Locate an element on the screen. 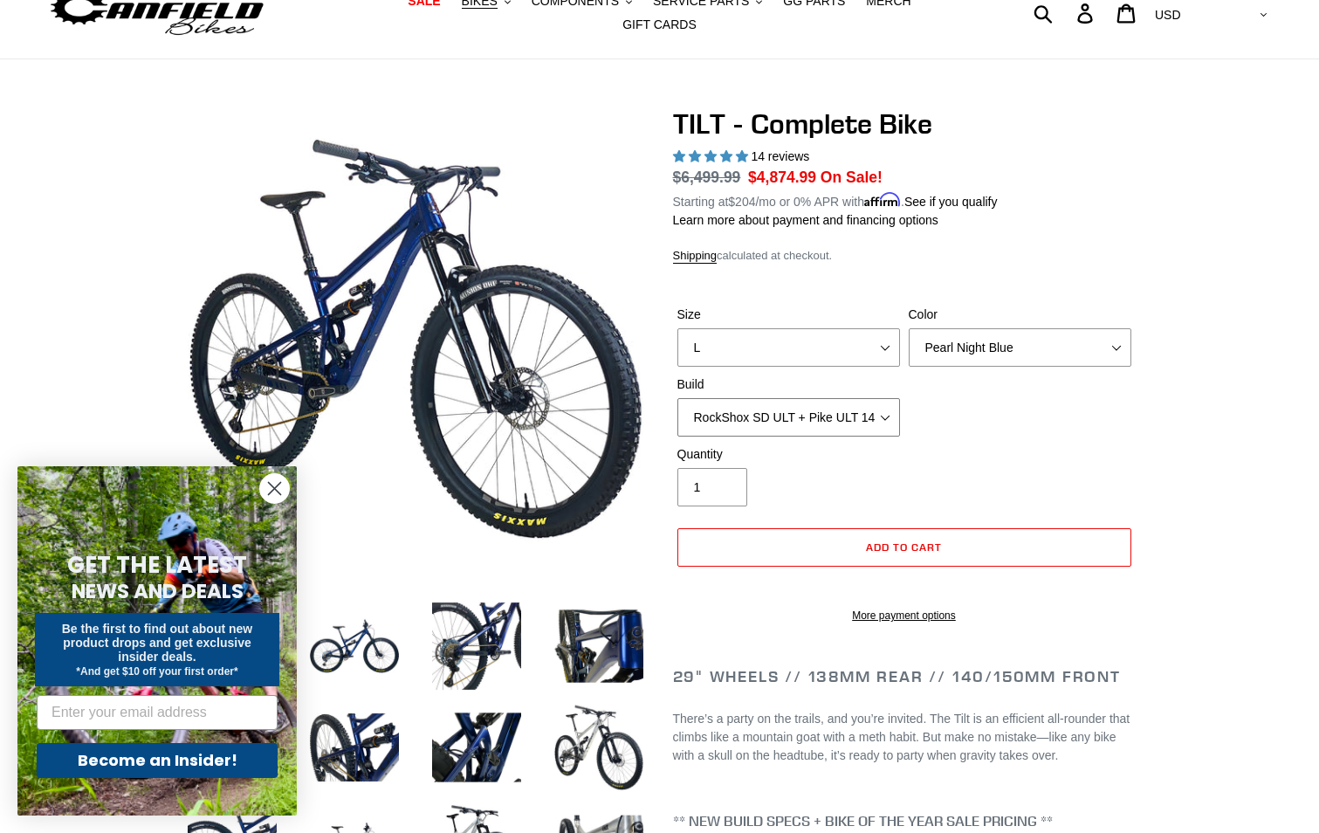 This screenshot has width=1319, height=833. a: More payment options is located at coordinates (904, 615).